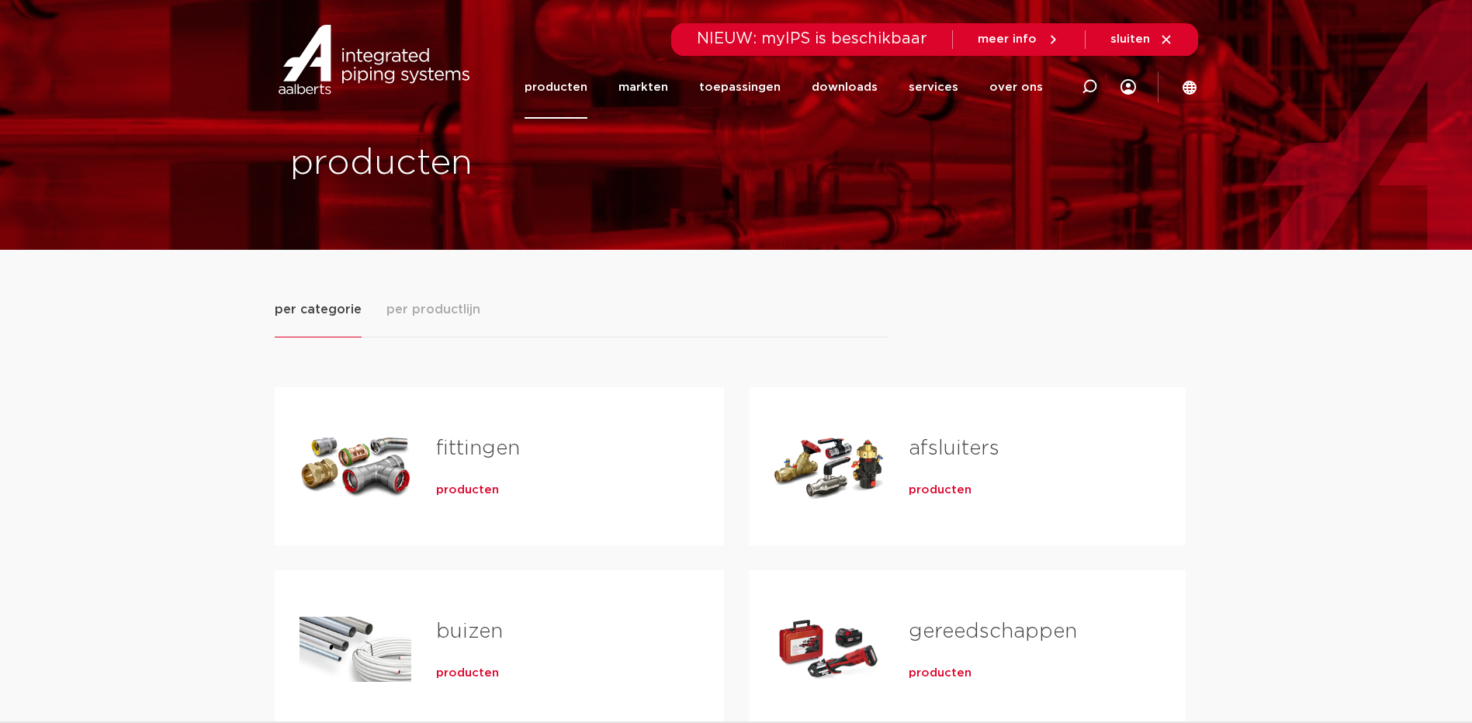  I want to click on a: buizen, so click(470, 632).